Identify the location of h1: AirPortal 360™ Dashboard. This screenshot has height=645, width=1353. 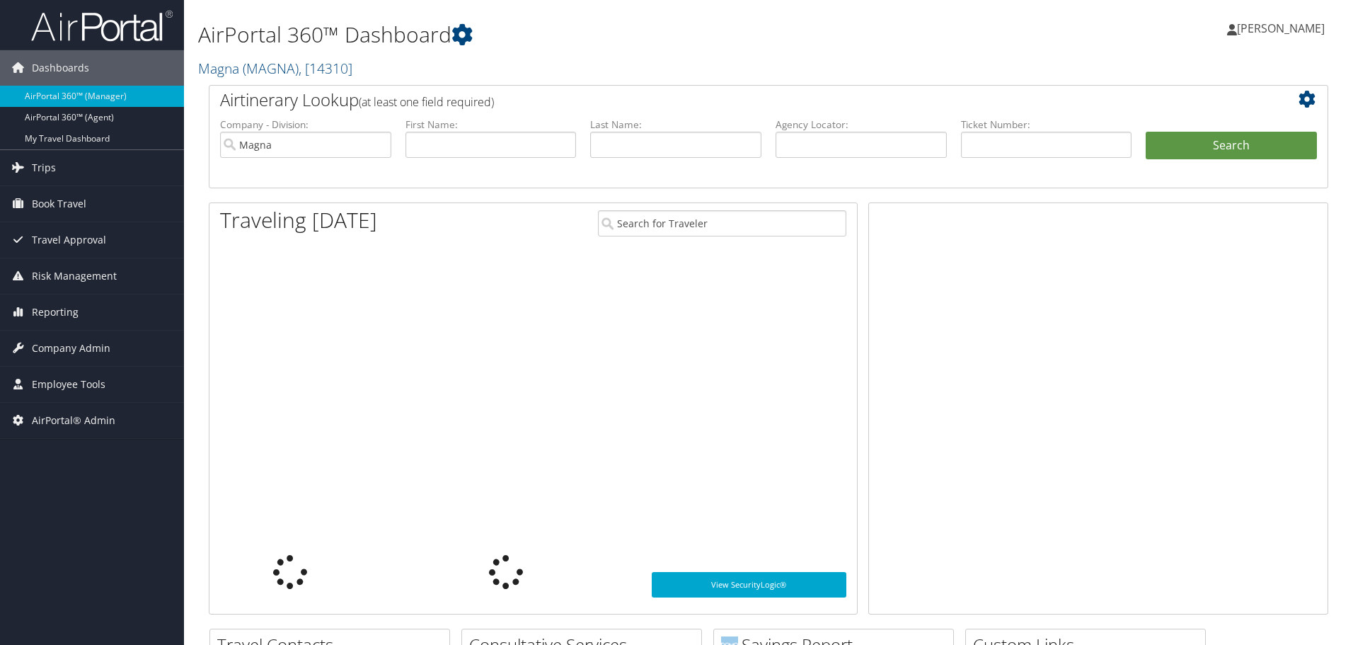
(578, 35).